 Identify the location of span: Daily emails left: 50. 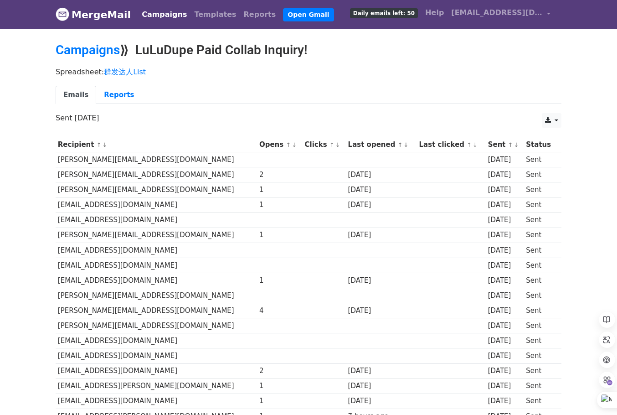
(384, 13).